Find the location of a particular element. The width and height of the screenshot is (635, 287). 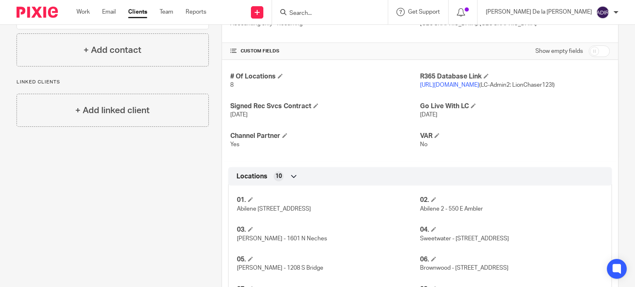

span: 10 is located at coordinates (279, 177).